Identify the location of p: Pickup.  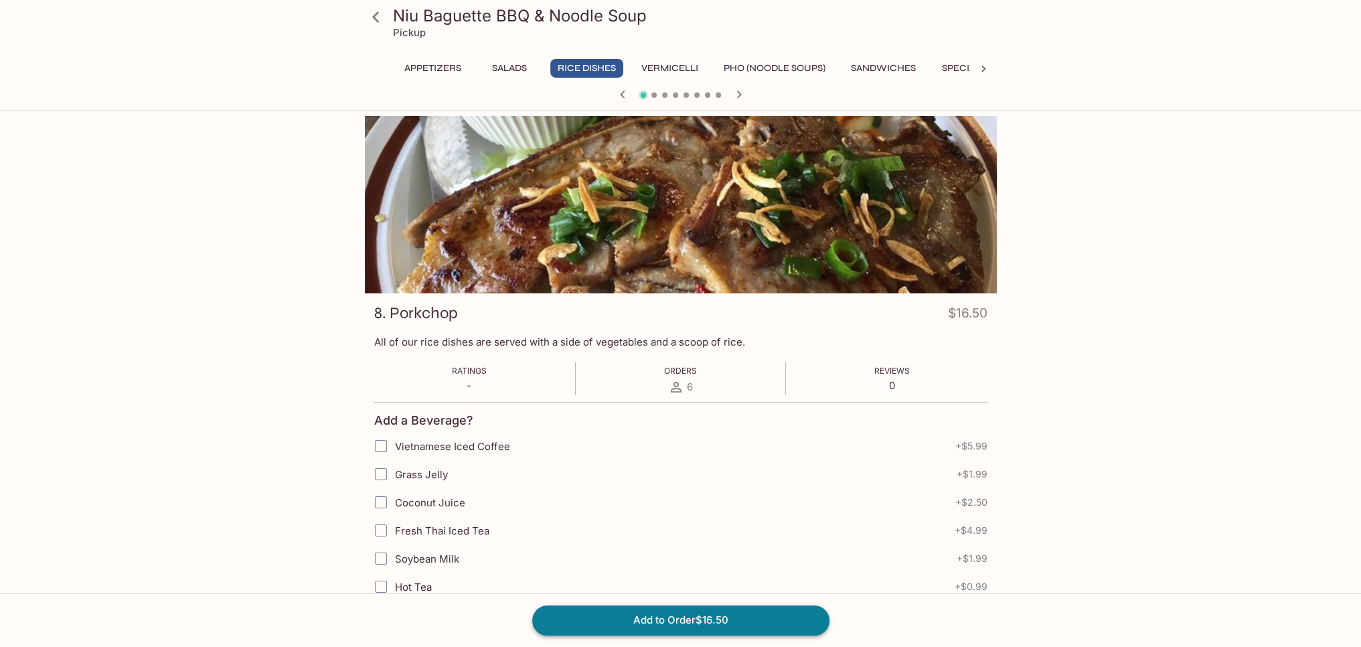
(409, 32).